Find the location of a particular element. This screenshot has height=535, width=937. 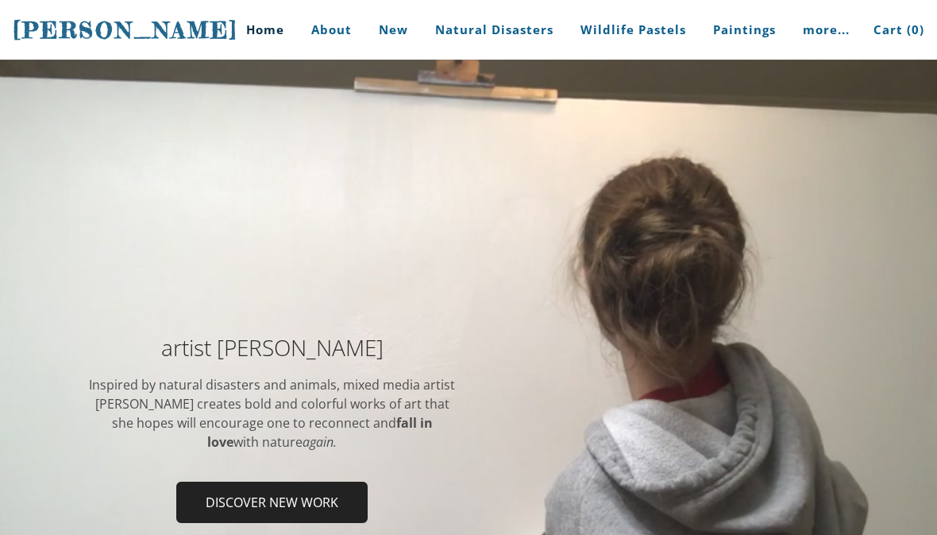

span: Discover new work is located at coordinates (272, 502).